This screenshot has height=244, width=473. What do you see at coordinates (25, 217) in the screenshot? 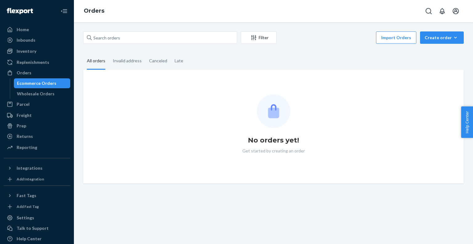
I see `div: Settings` at bounding box center [25, 217].